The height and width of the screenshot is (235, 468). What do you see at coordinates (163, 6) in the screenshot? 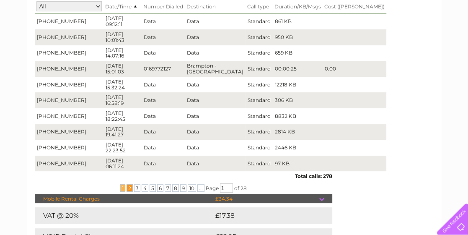
I see `span: Number Dialled` at bounding box center [163, 6].